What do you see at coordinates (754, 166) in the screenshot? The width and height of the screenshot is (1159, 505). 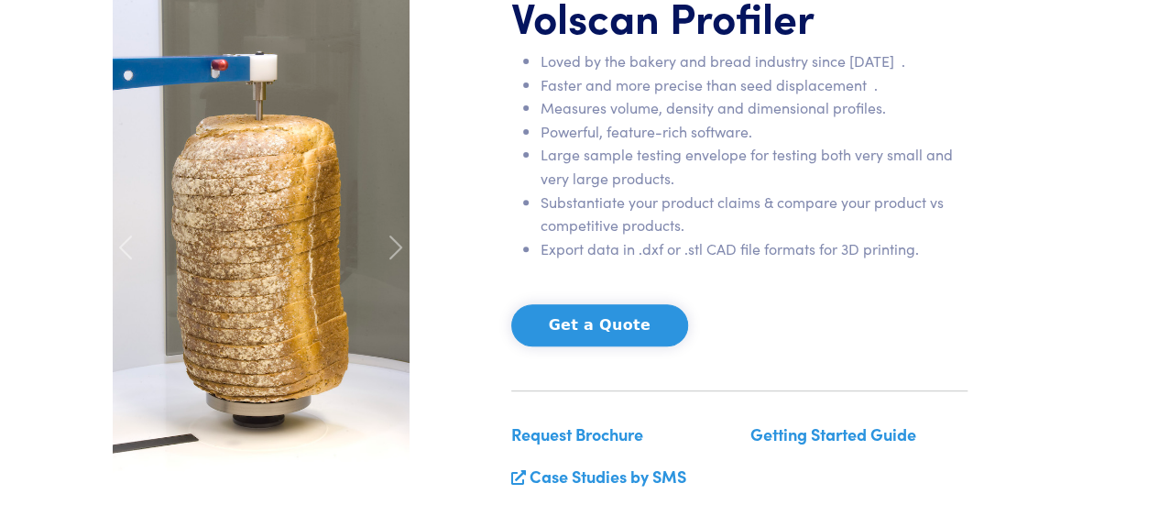 I see `li: Large sample testing envelope for testing both very small and very large products.` at bounding box center [754, 166].